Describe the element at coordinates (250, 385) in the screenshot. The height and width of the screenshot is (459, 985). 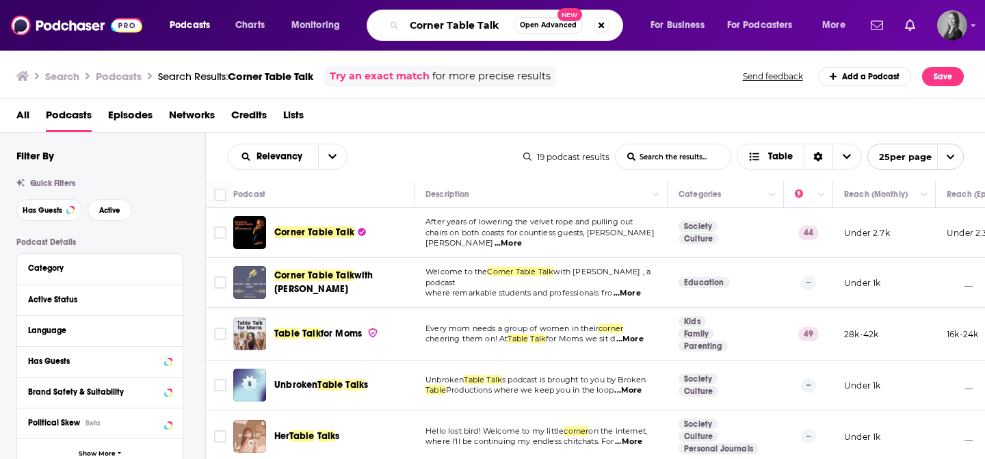
I see `img: Unbroken Table Talks` at that location.